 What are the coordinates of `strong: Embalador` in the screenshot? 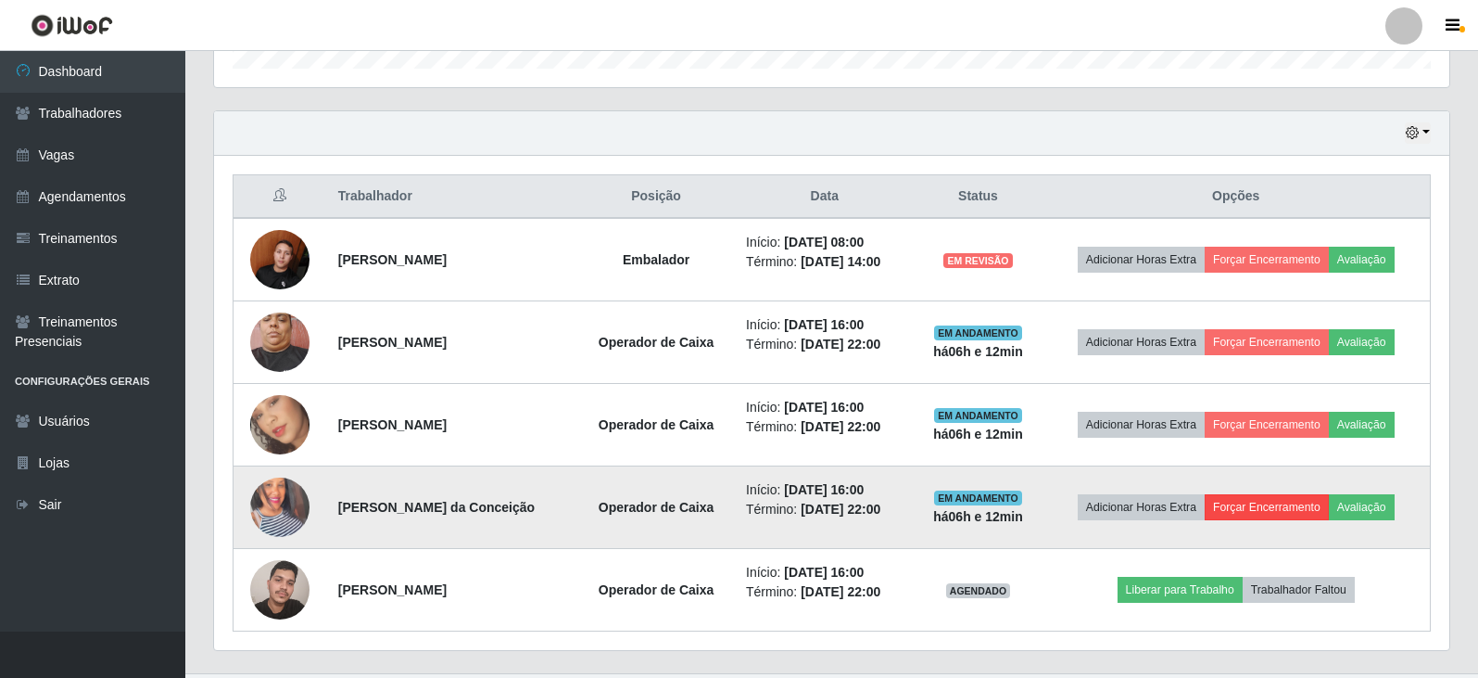 It's located at (656, 260).